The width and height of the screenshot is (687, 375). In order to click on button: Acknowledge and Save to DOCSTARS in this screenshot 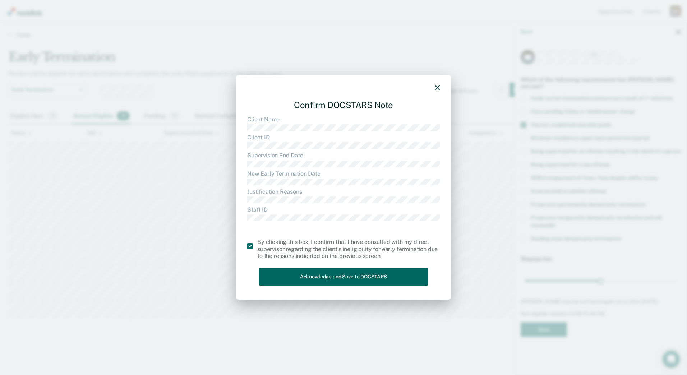, I will do `click(344, 277)`.